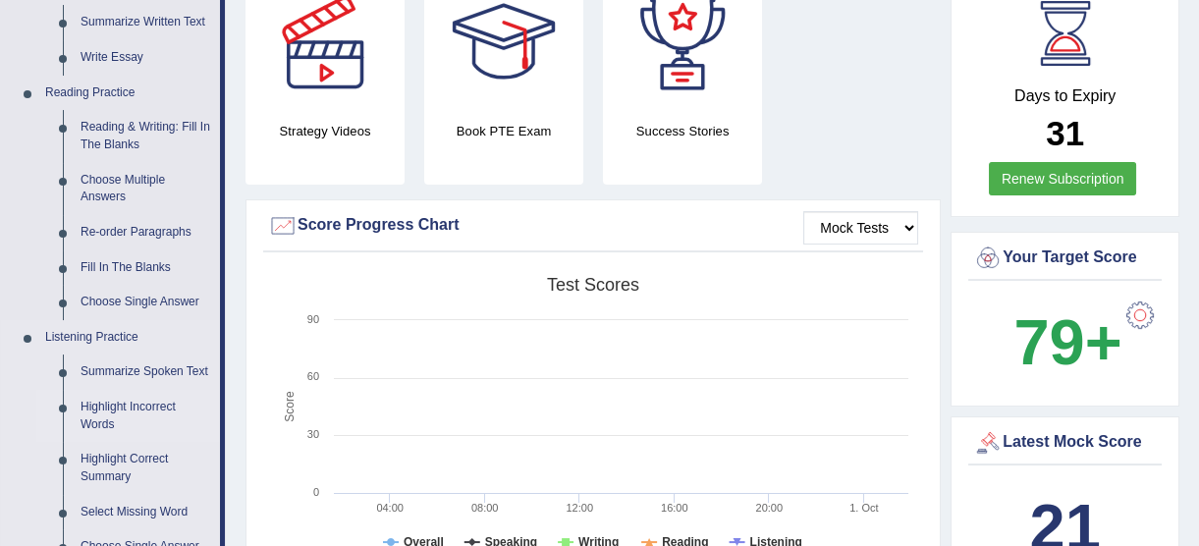 This screenshot has width=1199, height=546. What do you see at coordinates (128, 93) in the screenshot?
I see `a: Reading Practice` at bounding box center [128, 93].